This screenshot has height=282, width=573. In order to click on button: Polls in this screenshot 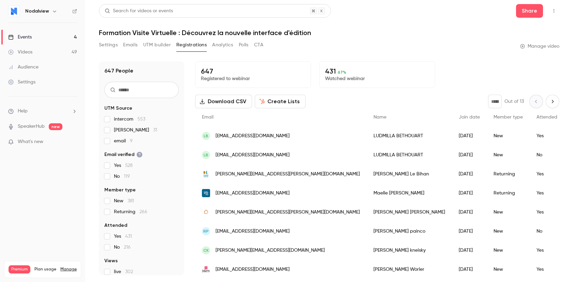, I will do `click(244, 45)`.